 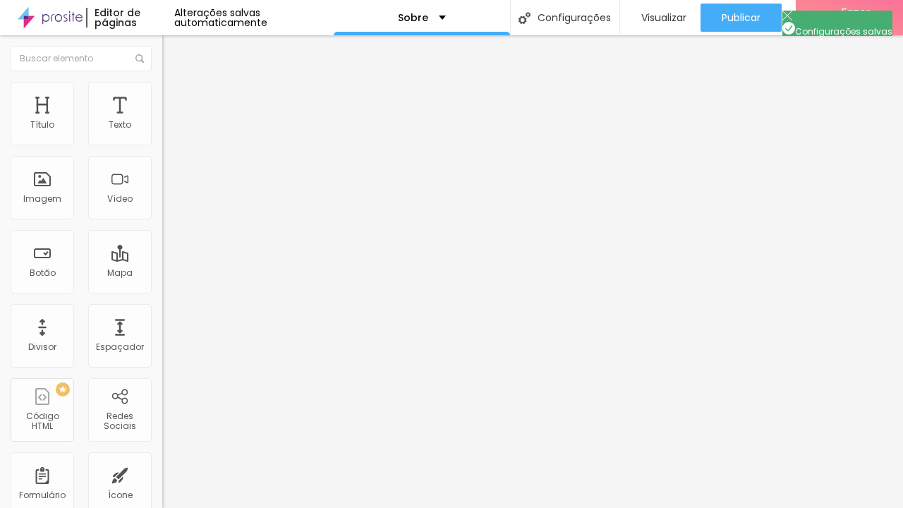 I want to click on div: Vídeo, so click(x=120, y=199).